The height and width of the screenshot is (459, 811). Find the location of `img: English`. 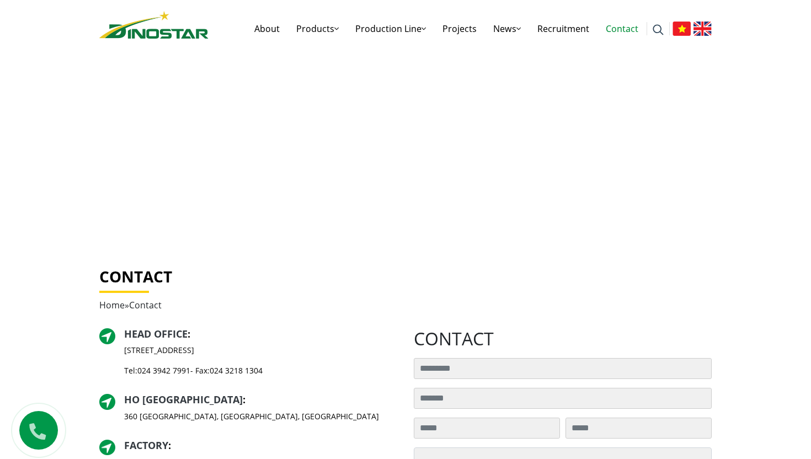

img: English is located at coordinates (702, 29).